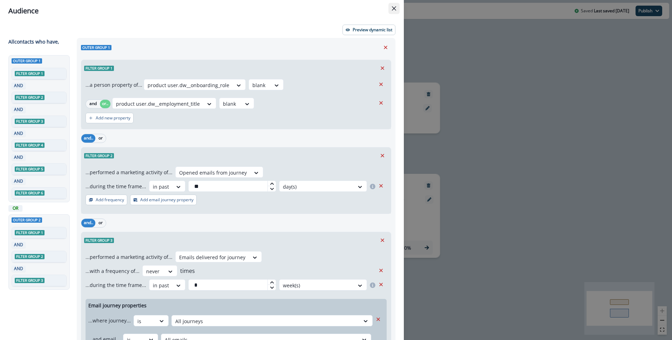  What do you see at coordinates (163, 200) in the screenshot?
I see `button: Add email journey property` at bounding box center [163, 200].